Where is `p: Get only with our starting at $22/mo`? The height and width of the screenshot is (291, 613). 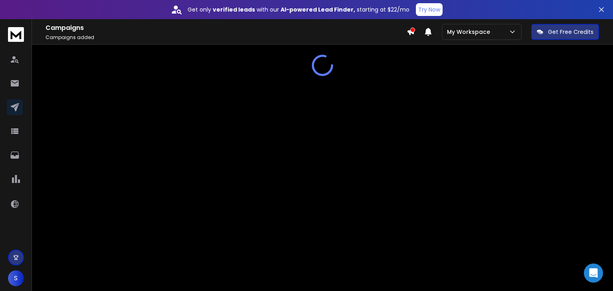
p: Get only with our starting at $22/mo is located at coordinates (299, 10).